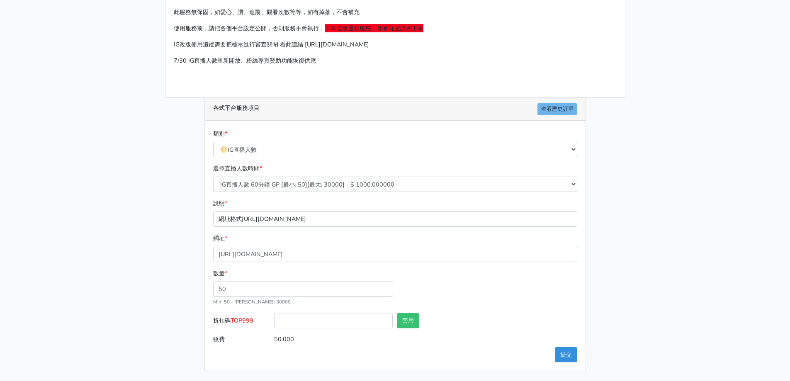 Image resolution: width=790 pixels, height=381 pixels. What do you see at coordinates (238, 168) in the screenshot?
I see `label: 選擇直播人數時間` at bounding box center [238, 168].